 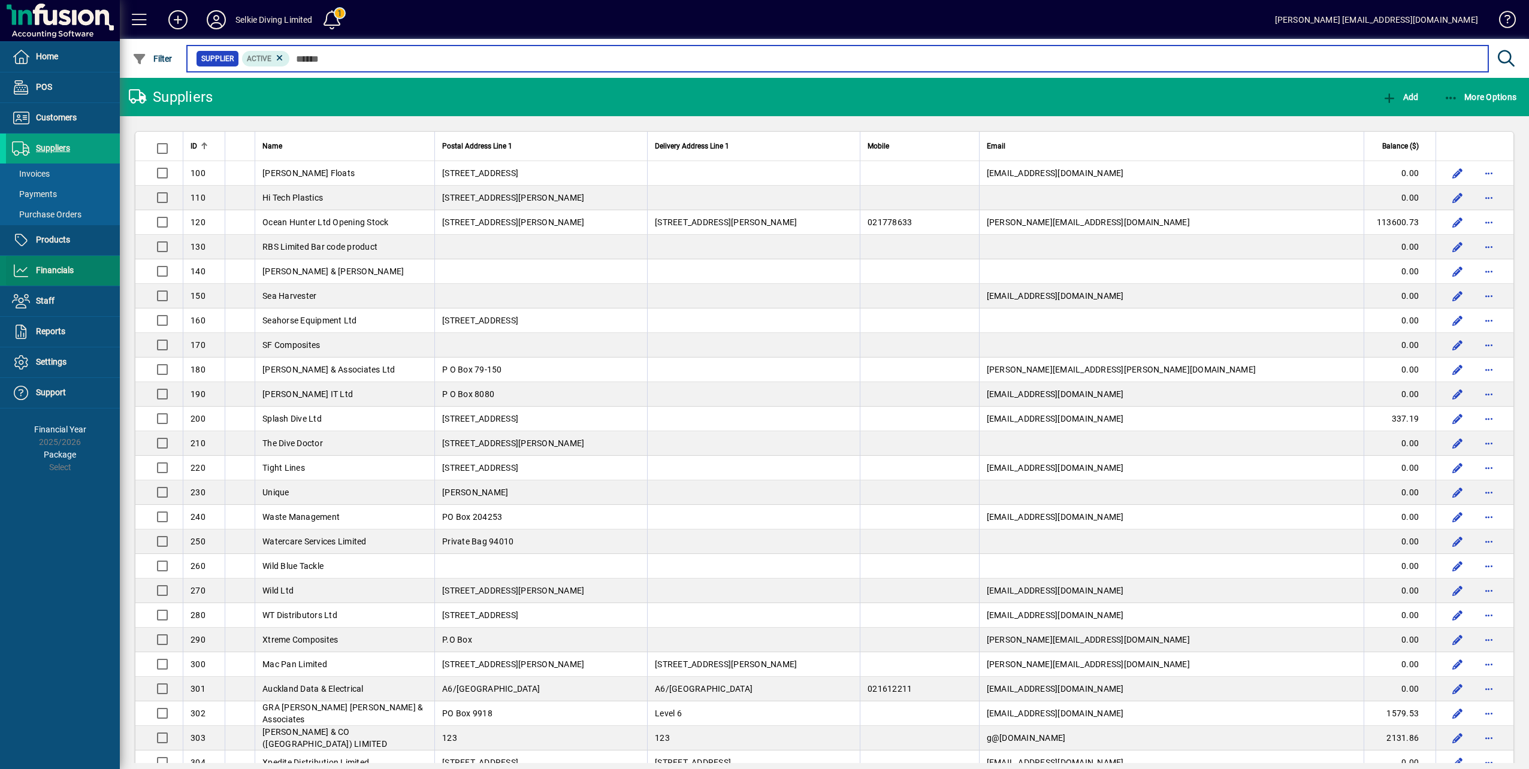 I want to click on a: Customers, so click(x=63, y=118).